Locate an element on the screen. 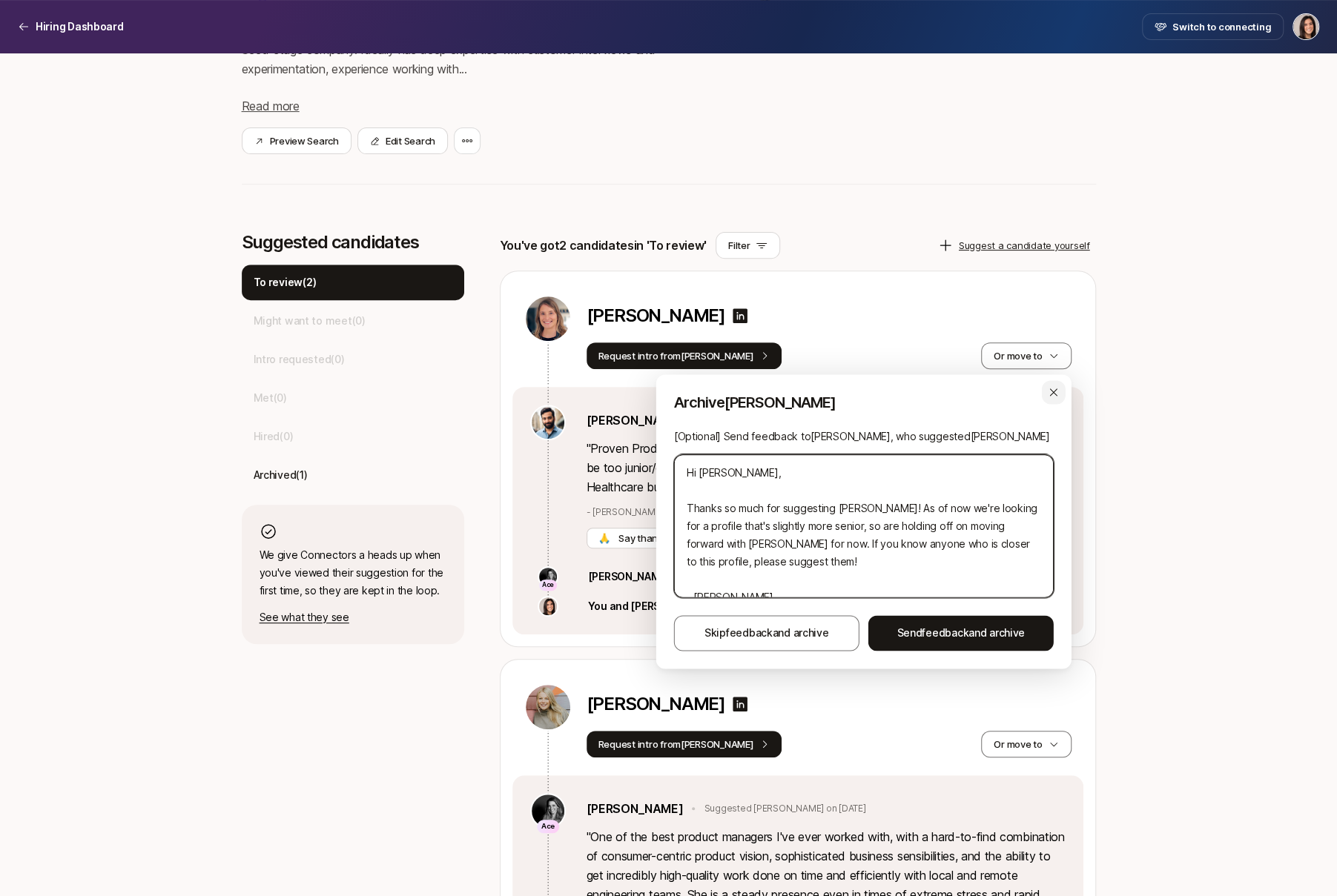  span: Skip and archive is located at coordinates (767, 634).